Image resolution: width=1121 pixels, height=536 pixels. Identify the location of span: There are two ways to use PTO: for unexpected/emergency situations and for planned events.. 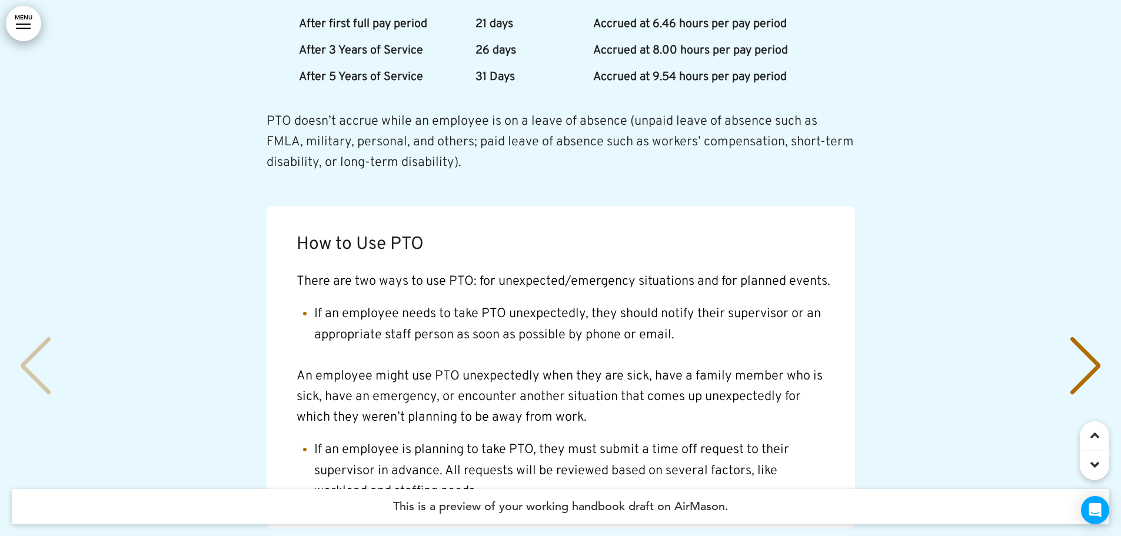
(563, 281).